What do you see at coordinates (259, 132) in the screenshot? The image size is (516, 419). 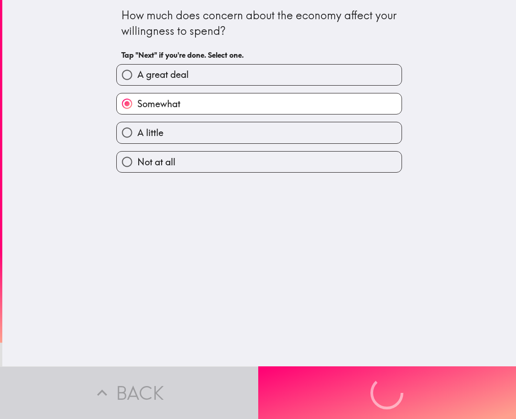 I see `button: A little` at bounding box center [259, 132].